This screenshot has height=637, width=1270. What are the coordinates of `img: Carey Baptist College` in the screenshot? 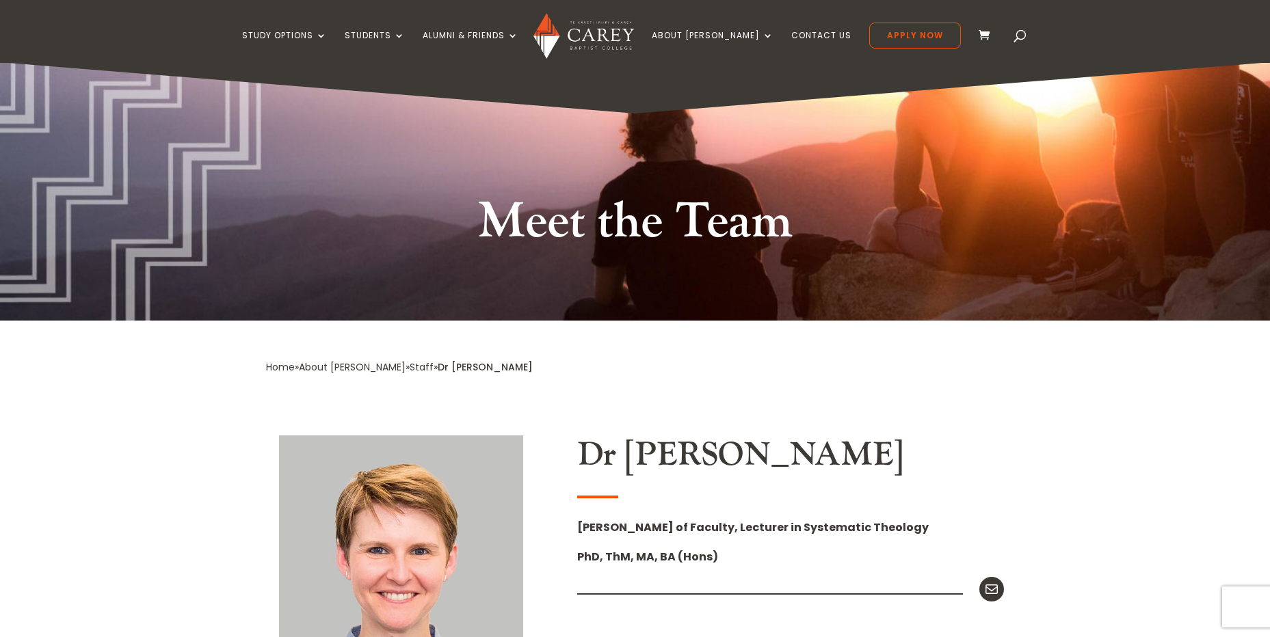 It's located at (583, 36).